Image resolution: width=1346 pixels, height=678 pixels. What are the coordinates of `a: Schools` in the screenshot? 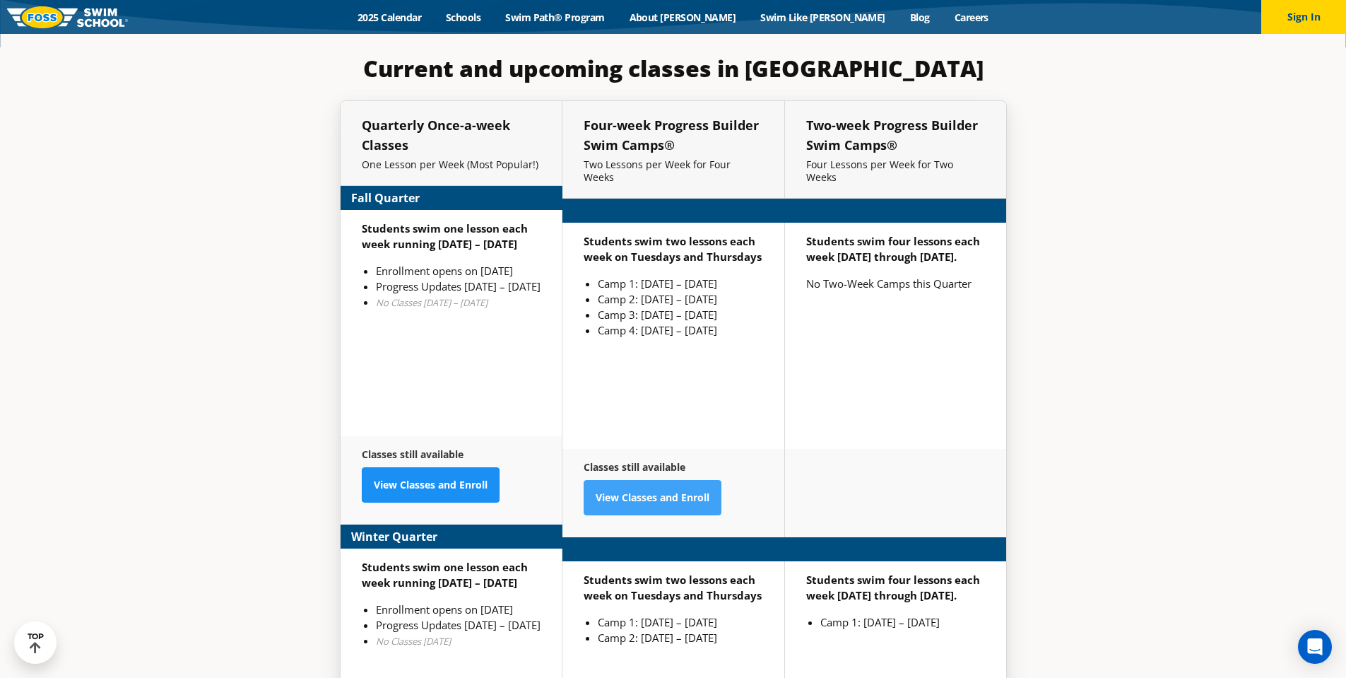 It's located at (464, 17).